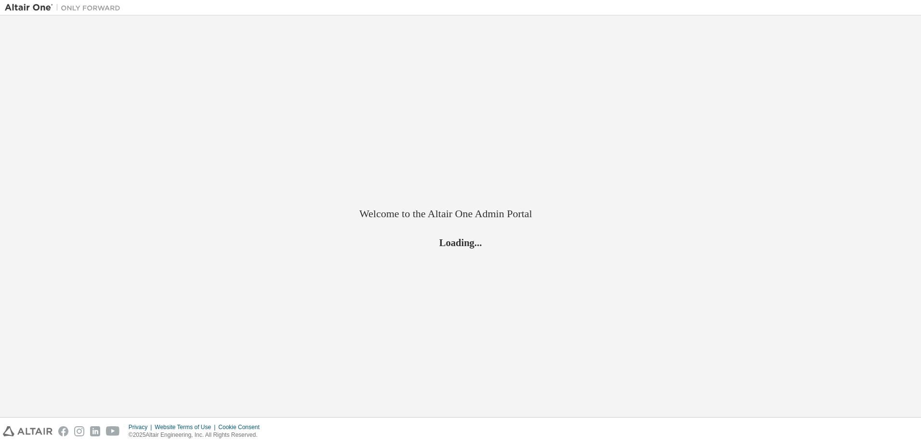 This screenshot has height=445, width=921. I want to click on img: youtube.svg, so click(113, 431).